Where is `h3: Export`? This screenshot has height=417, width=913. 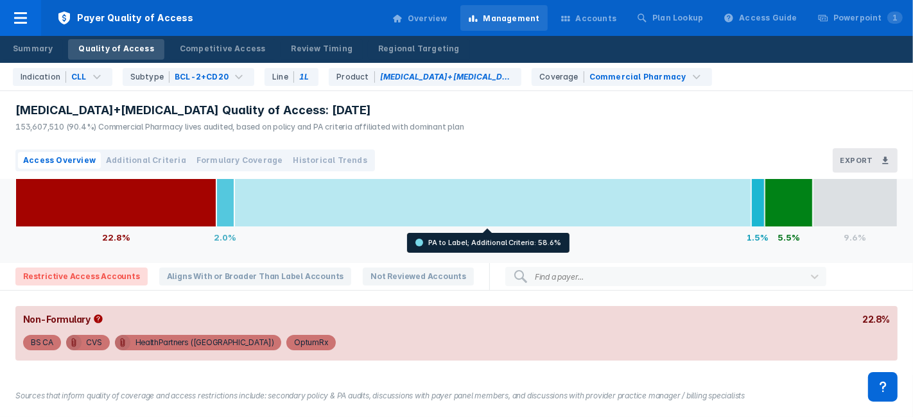
h3: Export is located at coordinates (857, 161).